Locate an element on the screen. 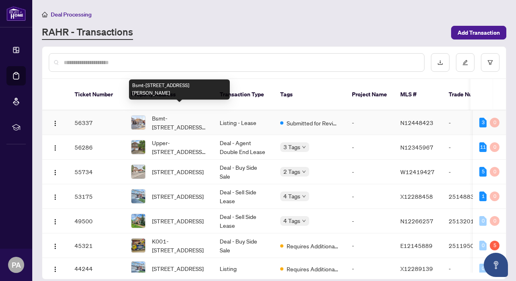 This screenshot has height=281, width=516. td: Listing - Lease is located at coordinates (243, 122).